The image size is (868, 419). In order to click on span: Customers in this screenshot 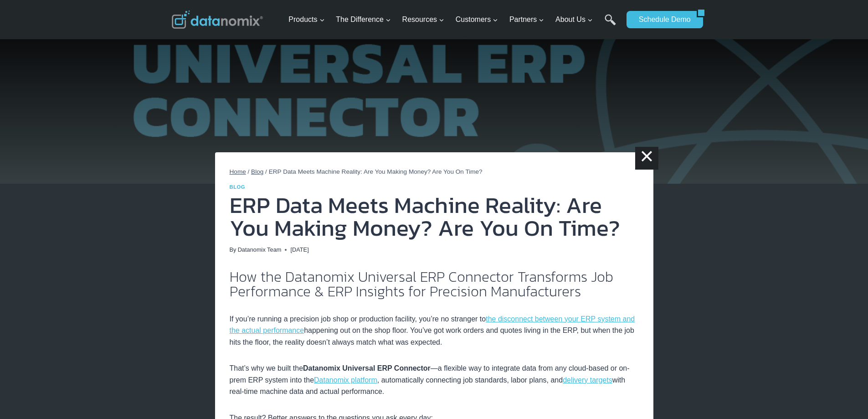, I will do `click(477, 20)`.